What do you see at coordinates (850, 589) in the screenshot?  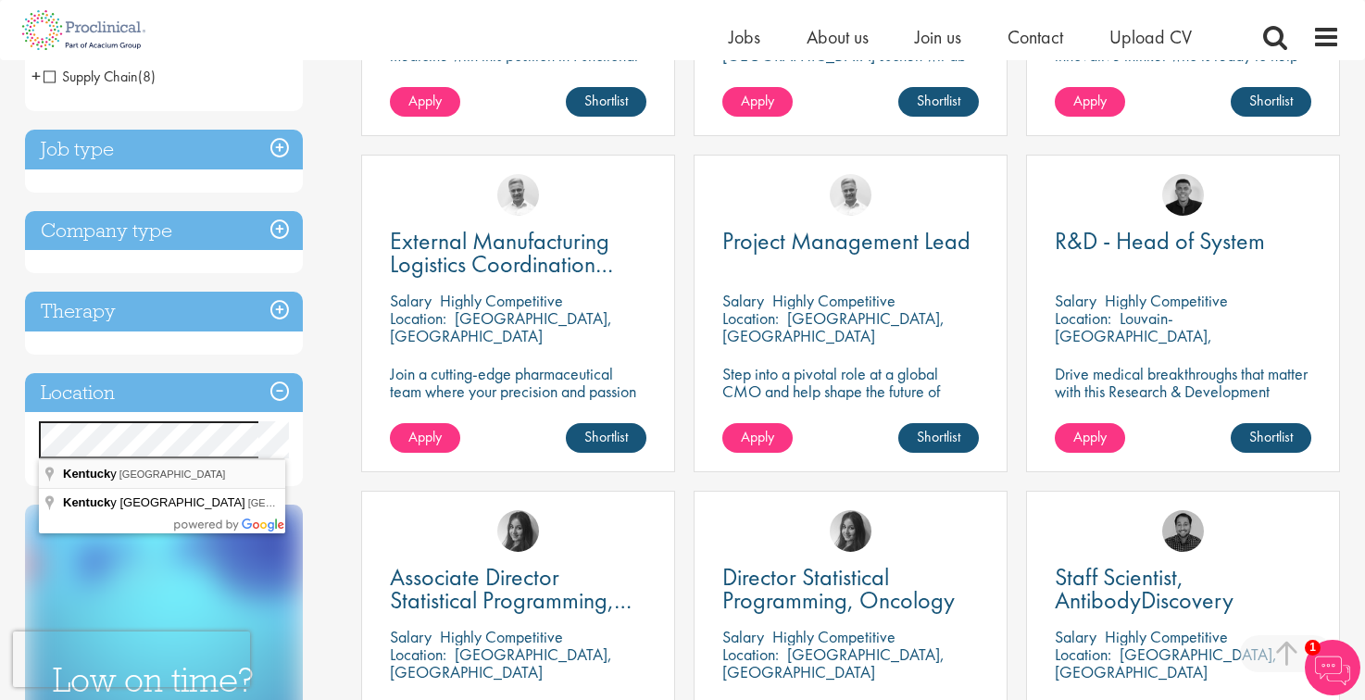 I see `a: Director Statistical Programming, Oncology` at bounding box center [850, 589].